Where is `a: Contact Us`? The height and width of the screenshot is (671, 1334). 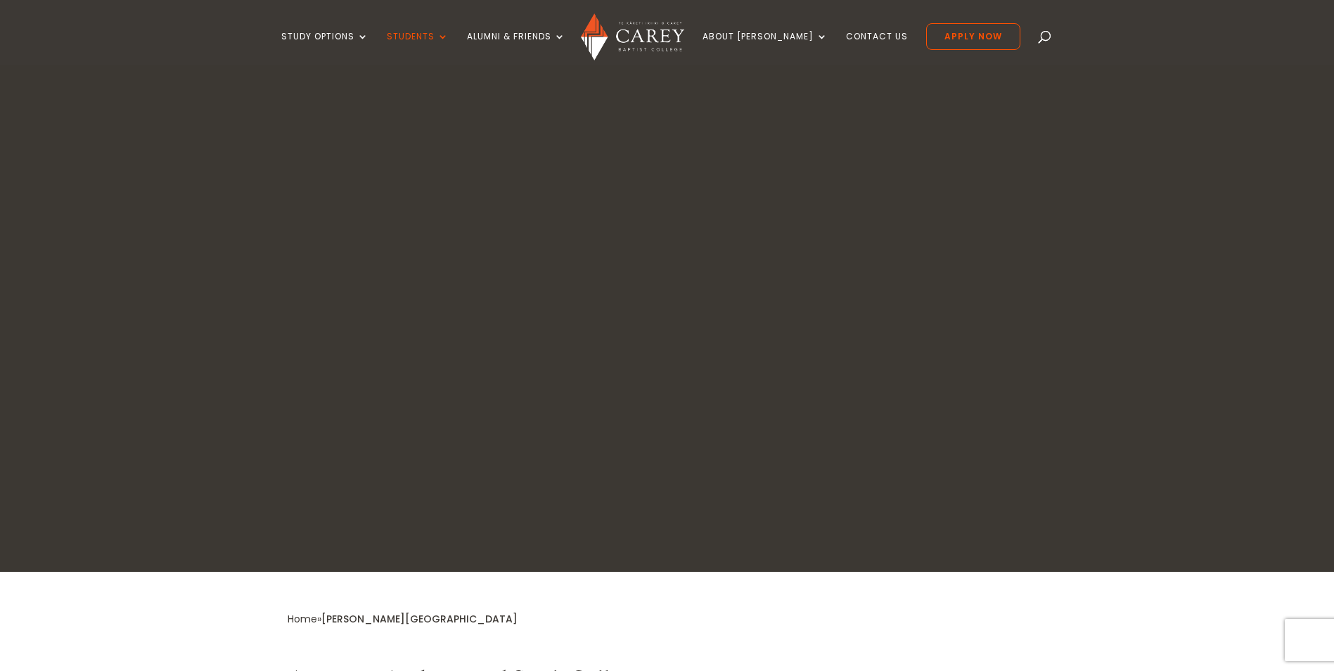
a: Contact Us is located at coordinates (877, 48).